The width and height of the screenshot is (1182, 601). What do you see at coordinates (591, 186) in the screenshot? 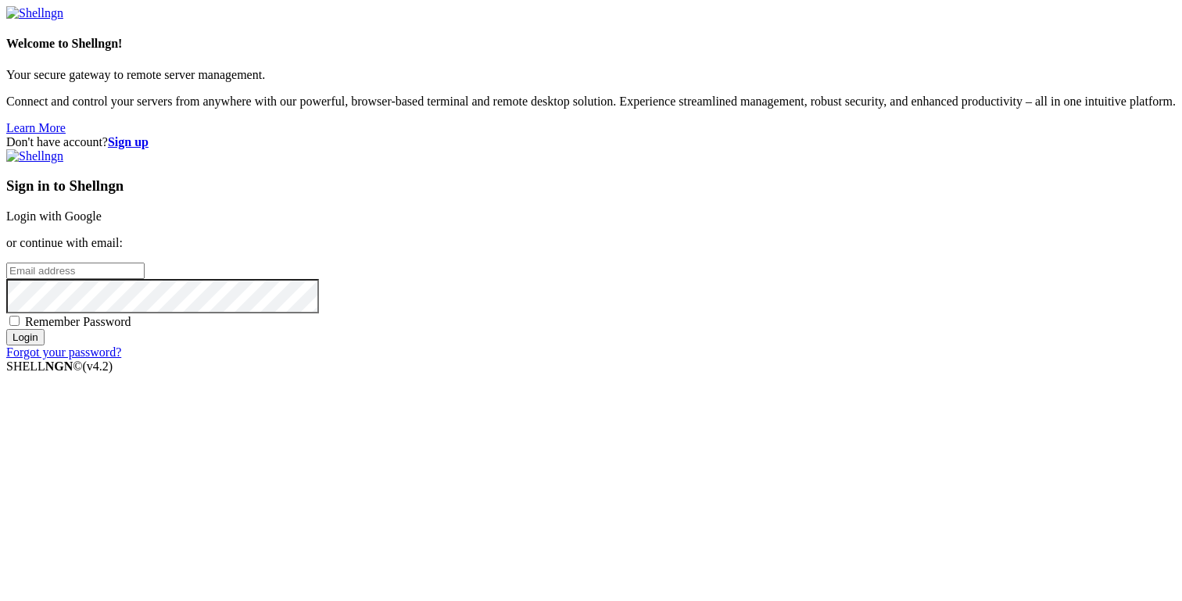
I see `h3: Sign in to Shellngn` at bounding box center [591, 186].